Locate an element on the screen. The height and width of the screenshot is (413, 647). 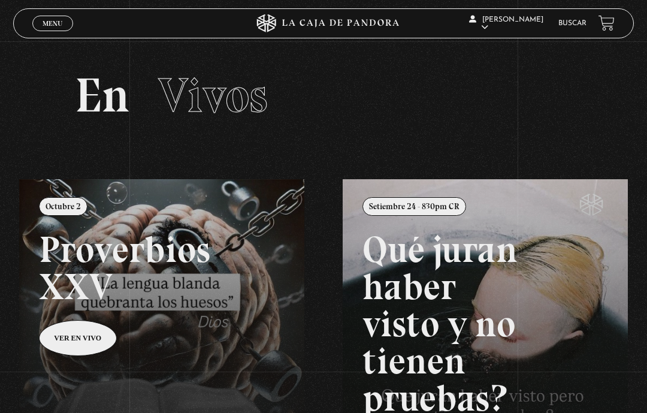
span: Cerrar is located at coordinates (53, 34).